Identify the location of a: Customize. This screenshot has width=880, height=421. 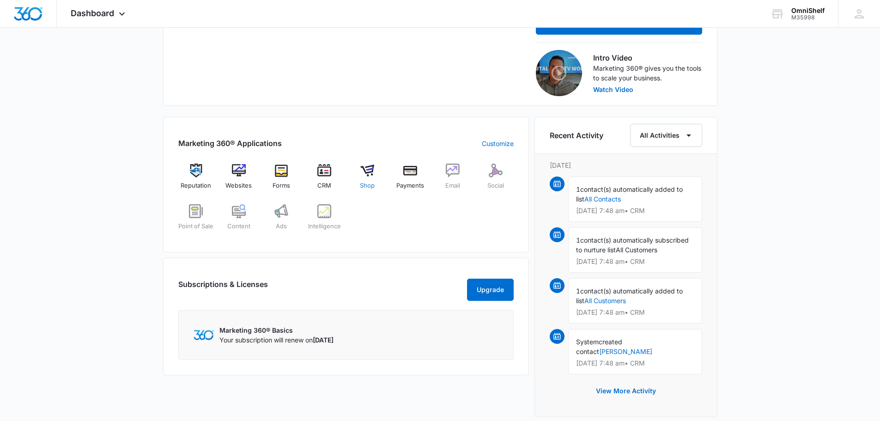
(497, 143).